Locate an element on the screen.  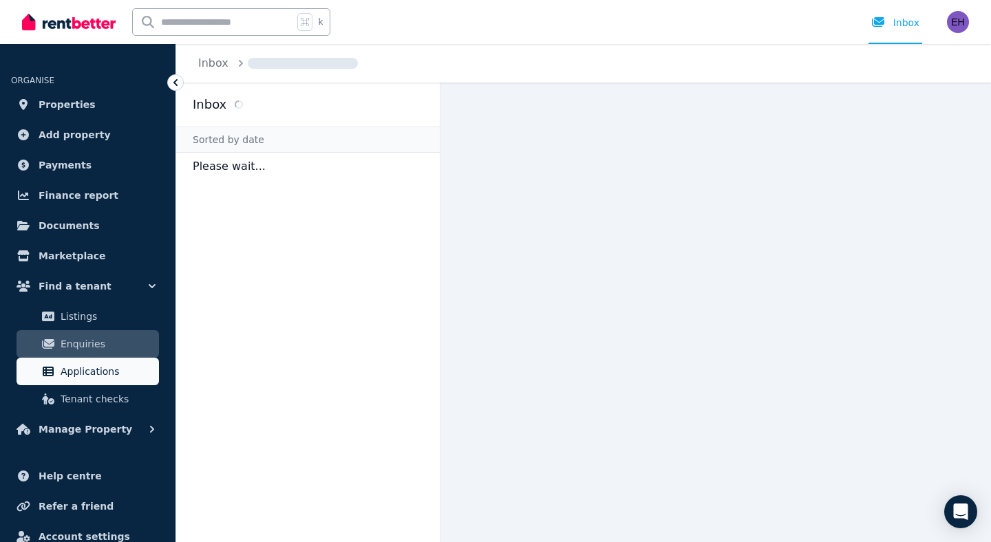
span: Documents is located at coordinates (69, 226).